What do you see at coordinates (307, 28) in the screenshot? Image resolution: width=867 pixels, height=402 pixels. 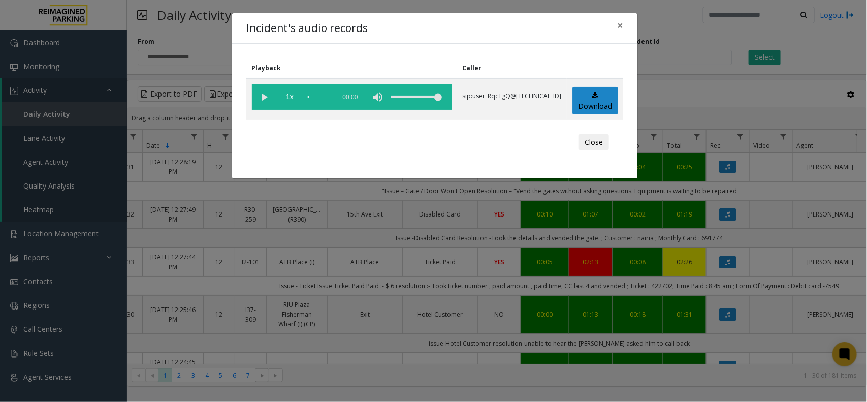 I see `h4: Incident's audio records` at bounding box center [307, 28].